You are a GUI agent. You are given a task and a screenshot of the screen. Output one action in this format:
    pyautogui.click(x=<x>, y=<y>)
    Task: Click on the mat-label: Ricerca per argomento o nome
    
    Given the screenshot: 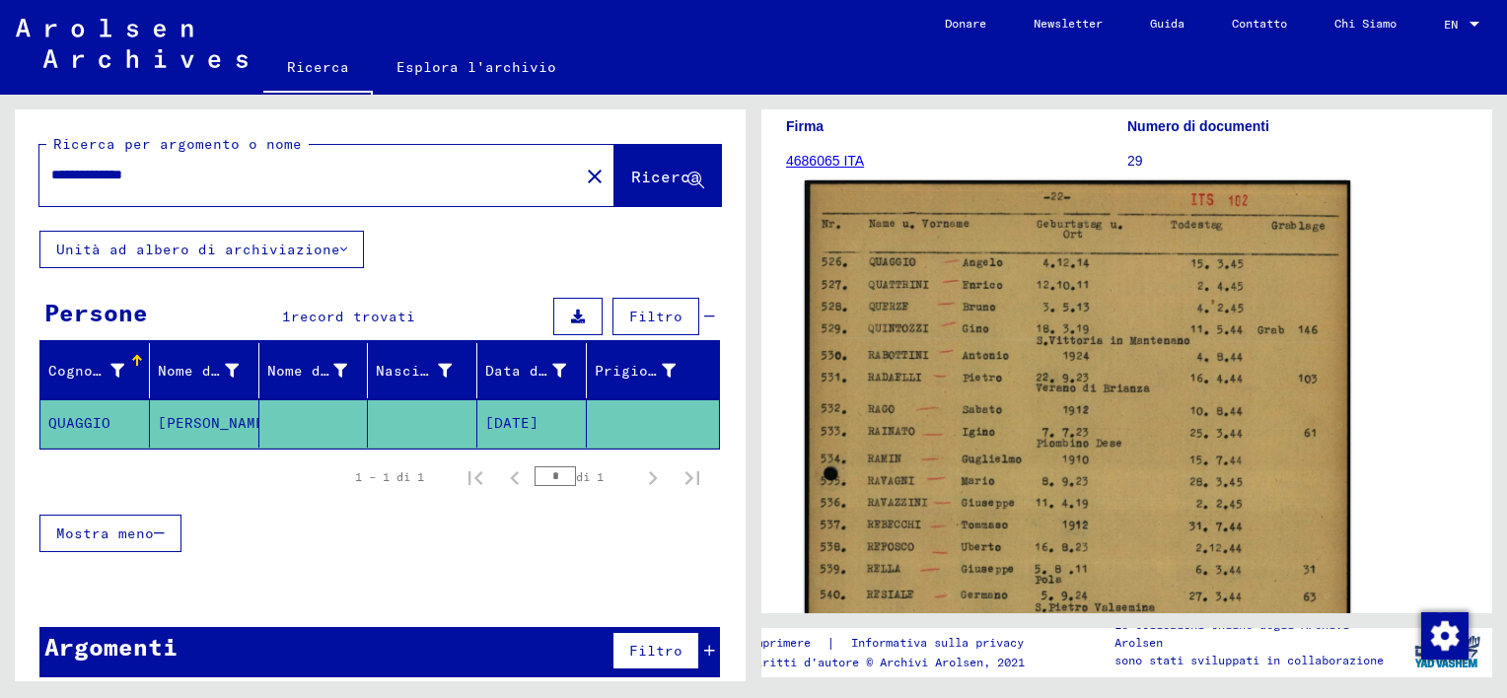 What is the action you would take?
    pyautogui.click(x=178, y=144)
    